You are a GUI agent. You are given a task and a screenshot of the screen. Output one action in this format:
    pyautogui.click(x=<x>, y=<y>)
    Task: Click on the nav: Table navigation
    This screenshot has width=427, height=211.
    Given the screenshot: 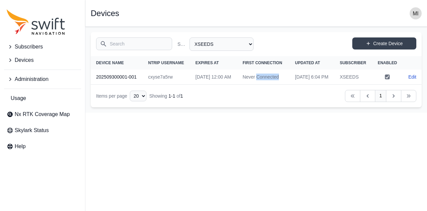 What is the action you would take?
    pyautogui.click(x=256, y=96)
    